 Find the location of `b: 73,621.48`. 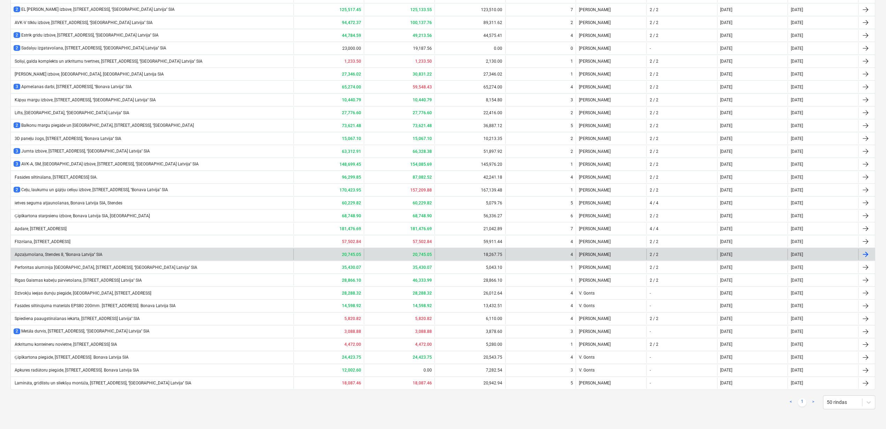

b: 73,621.48 is located at coordinates (351, 126).